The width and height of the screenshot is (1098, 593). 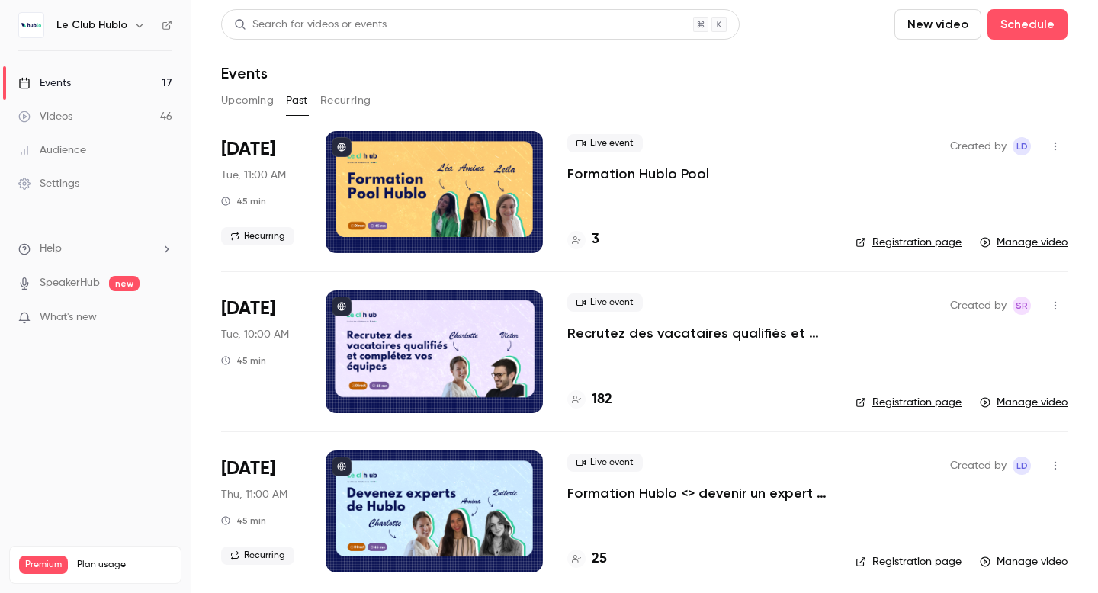 I want to click on span: Thu, 11:00 AM, so click(x=254, y=495).